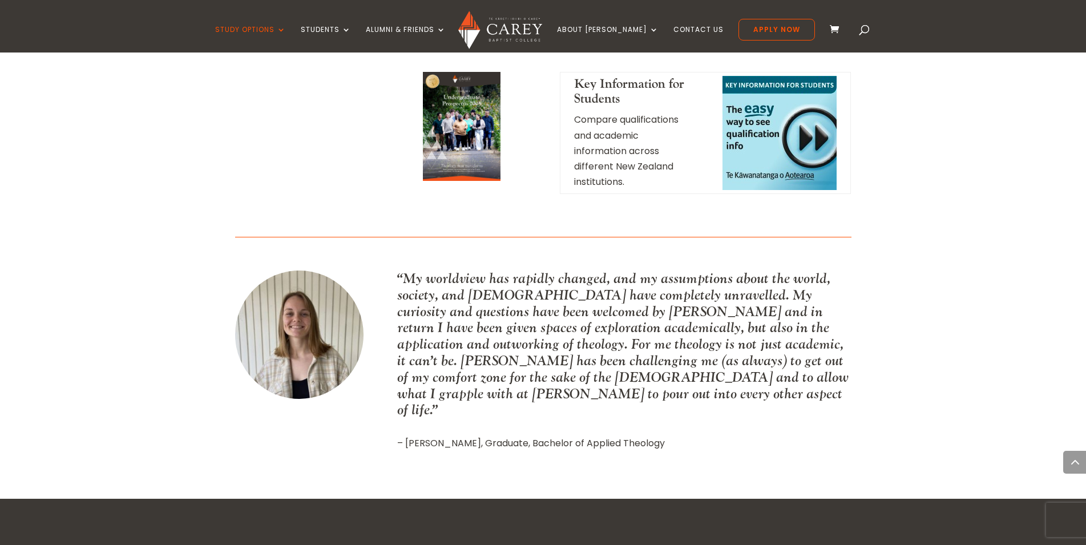 This screenshot has height=545, width=1086. I want to click on a: Contact Us, so click(698, 39).